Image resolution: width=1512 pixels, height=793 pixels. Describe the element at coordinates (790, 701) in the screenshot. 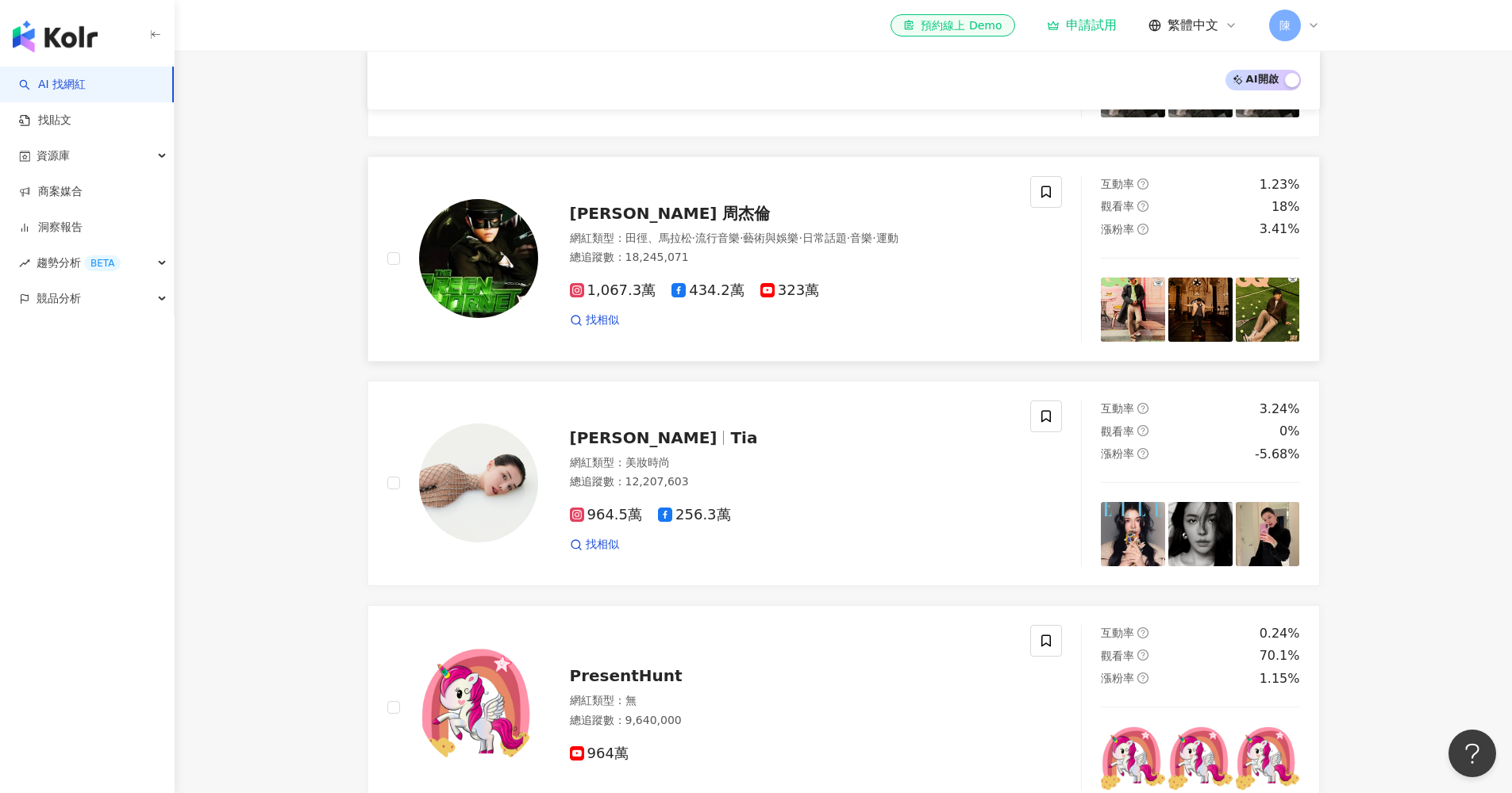

I see `div: 網紅類型 ： 無` at that location.